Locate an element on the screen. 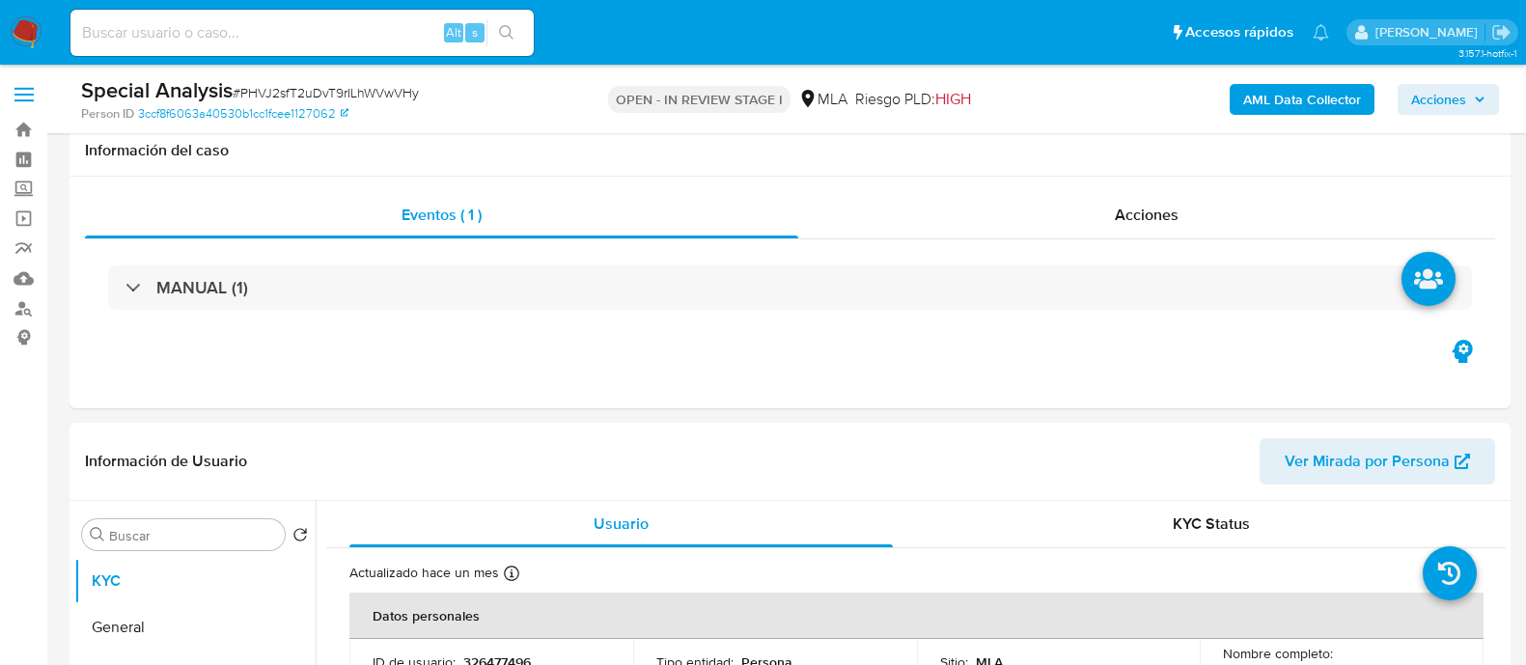  input: Buscar usuario o caso... is located at coordinates (302, 33).